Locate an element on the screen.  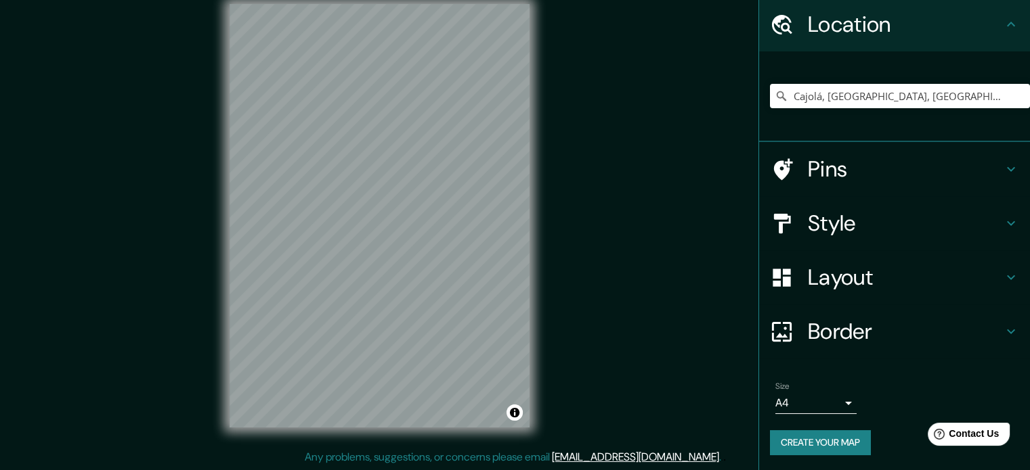
h4: Pins is located at coordinates (905, 169).